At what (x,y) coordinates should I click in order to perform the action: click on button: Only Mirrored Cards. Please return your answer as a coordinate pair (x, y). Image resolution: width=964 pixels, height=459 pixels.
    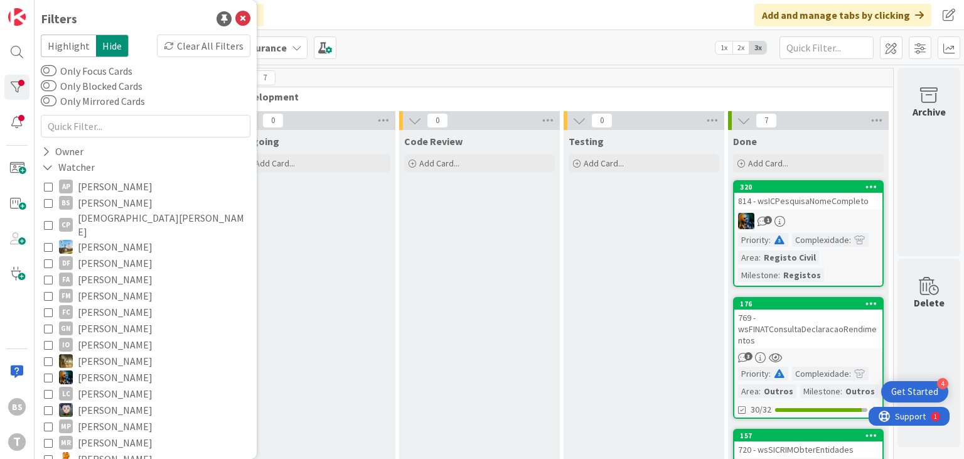
    Looking at the image, I should click on (48, 101).